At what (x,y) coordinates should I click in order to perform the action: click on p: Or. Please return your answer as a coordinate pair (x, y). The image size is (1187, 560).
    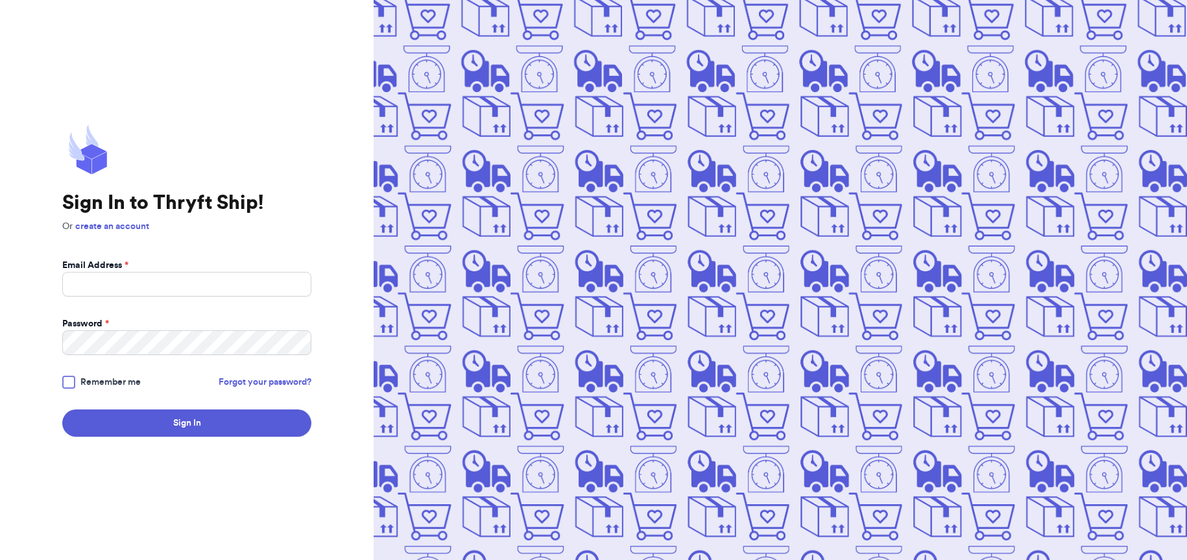
    Looking at the image, I should click on (187, 226).